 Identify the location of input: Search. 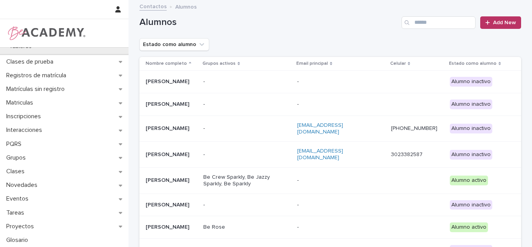
(439, 23).